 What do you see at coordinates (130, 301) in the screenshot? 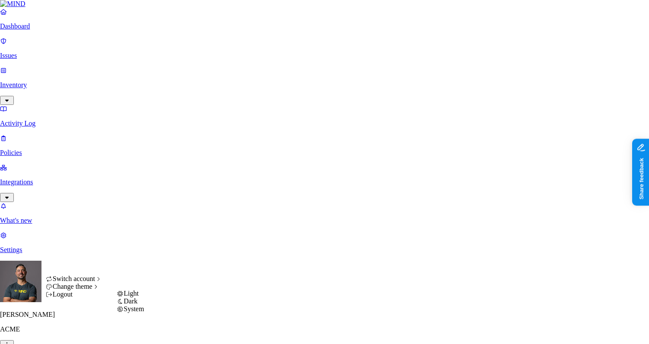
I see `span: Dark` at bounding box center [130, 301].